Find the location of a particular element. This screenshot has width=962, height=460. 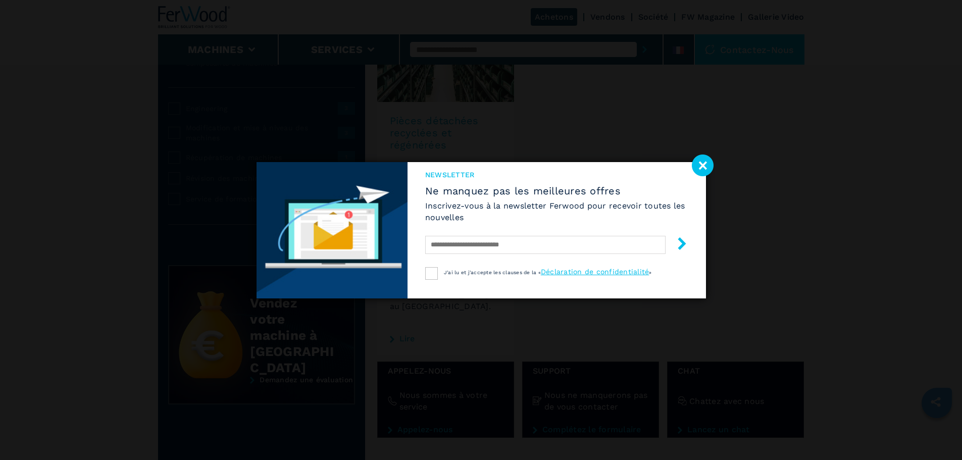

a: Déclaration de confidentialité is located at coordinates (595, 272).